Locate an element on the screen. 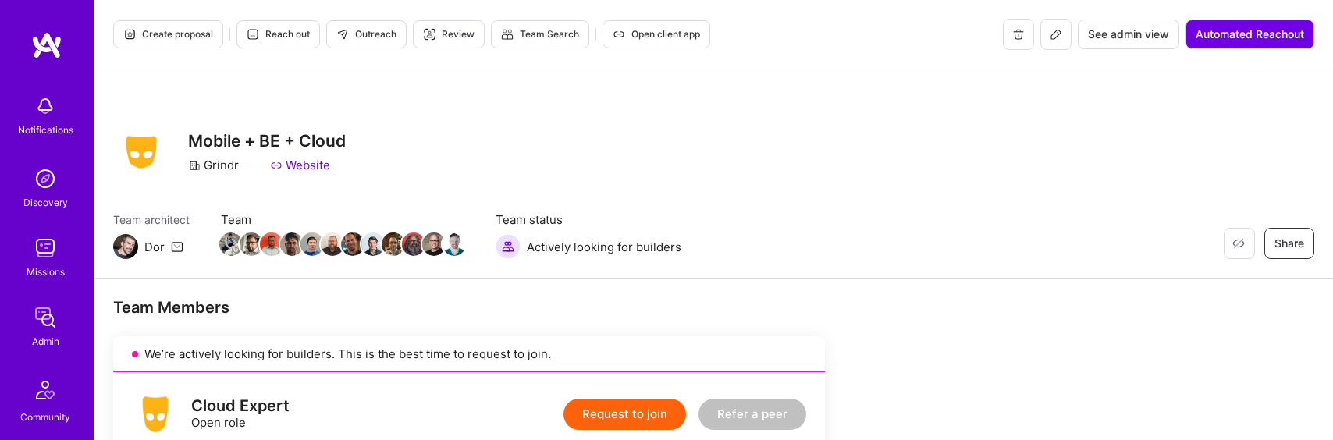  span: Actively looking for builders is located at coordinates (604, 247).